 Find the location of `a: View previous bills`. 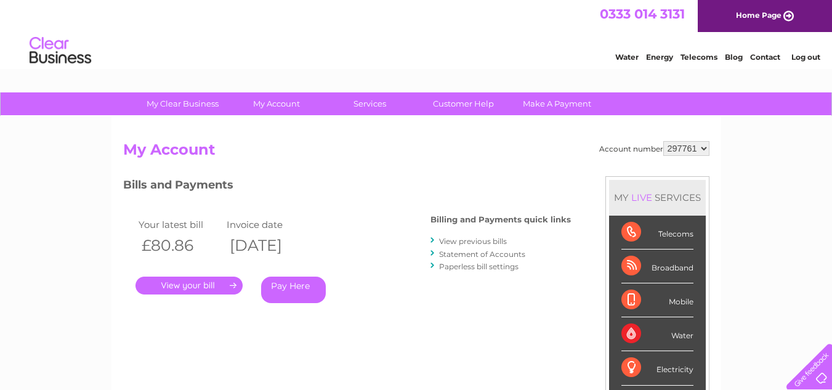

a: View previous bills is located at coordinates (473, 241).